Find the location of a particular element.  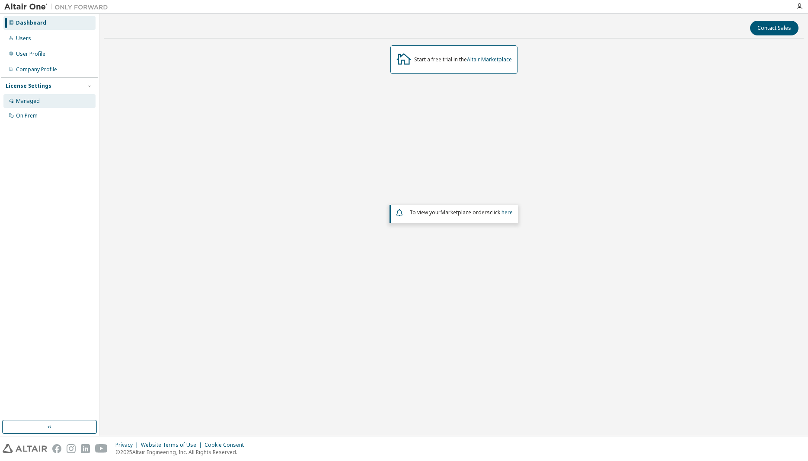

div: Users is located at coordinates (23, 38).